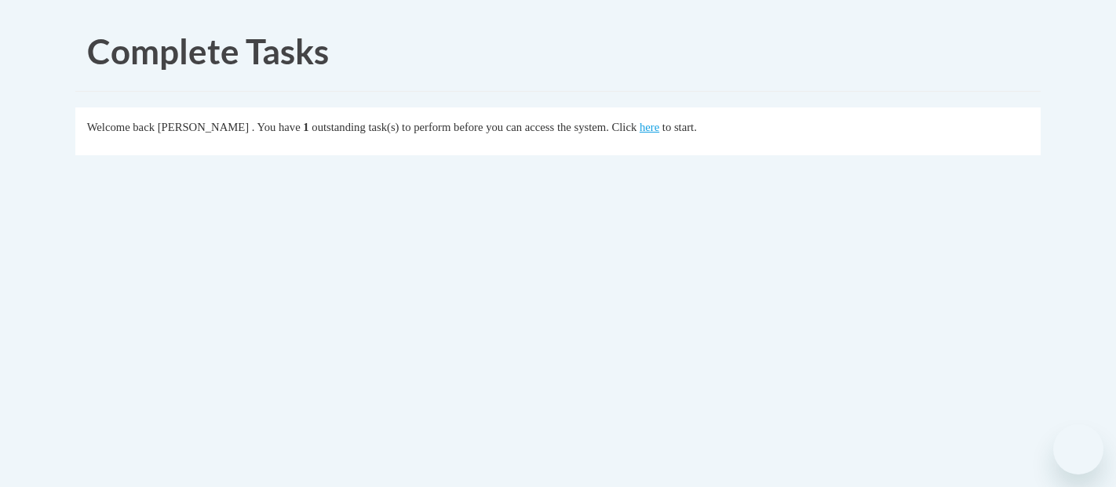 The width and height of the screenshot is (1116, 487). What do you see at coordinates (276, 127) in the screenshot?
I see `span: . You have` at bounding box center [276, 127].